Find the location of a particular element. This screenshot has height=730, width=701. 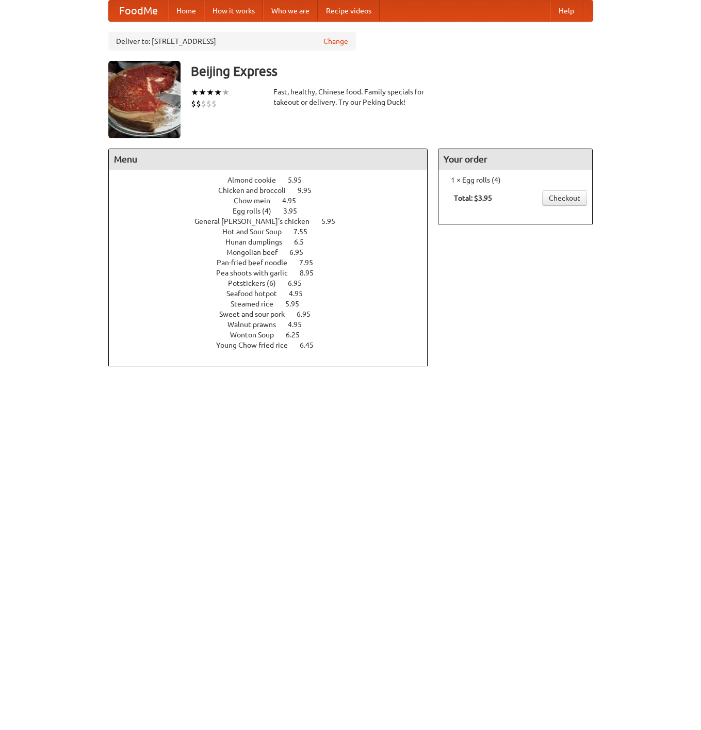

span: Seafood hotpot is located at coordinates (257, 294).